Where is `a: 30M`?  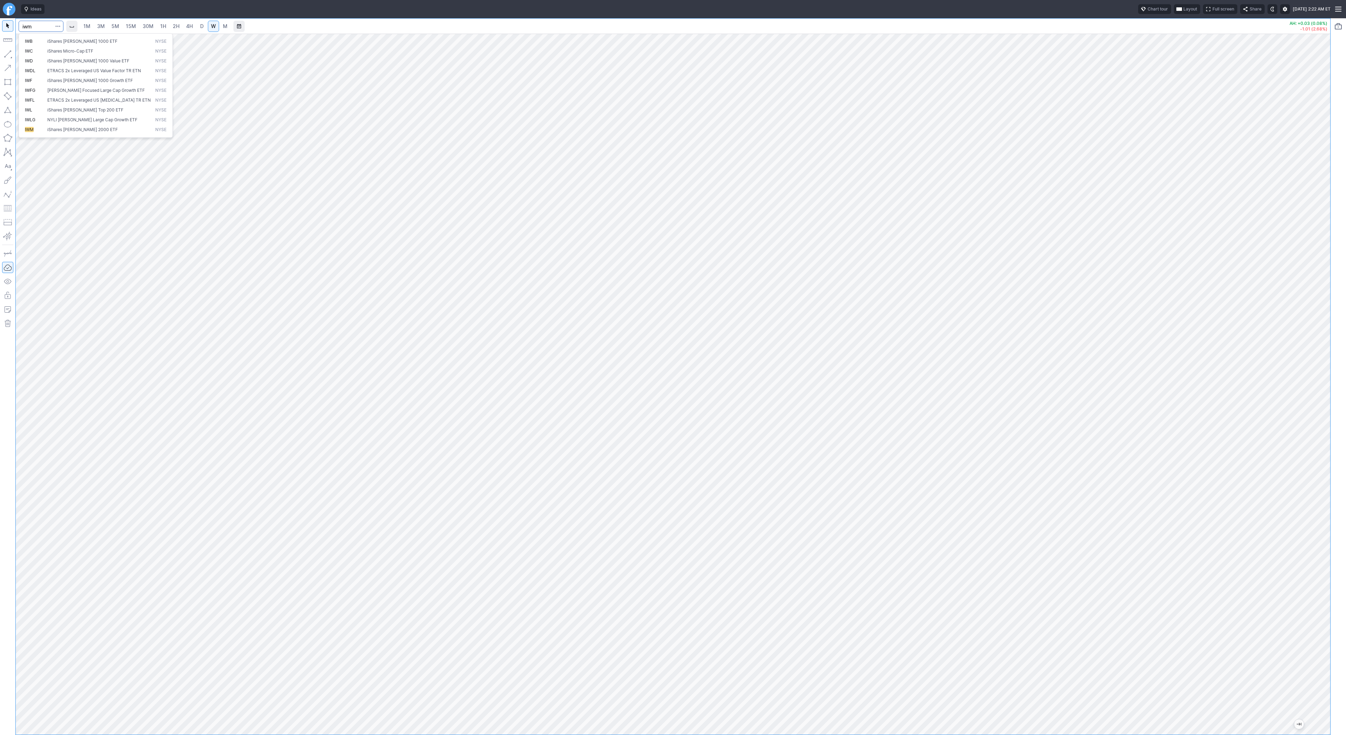
a: 30M is located at coordinates (148, 26).